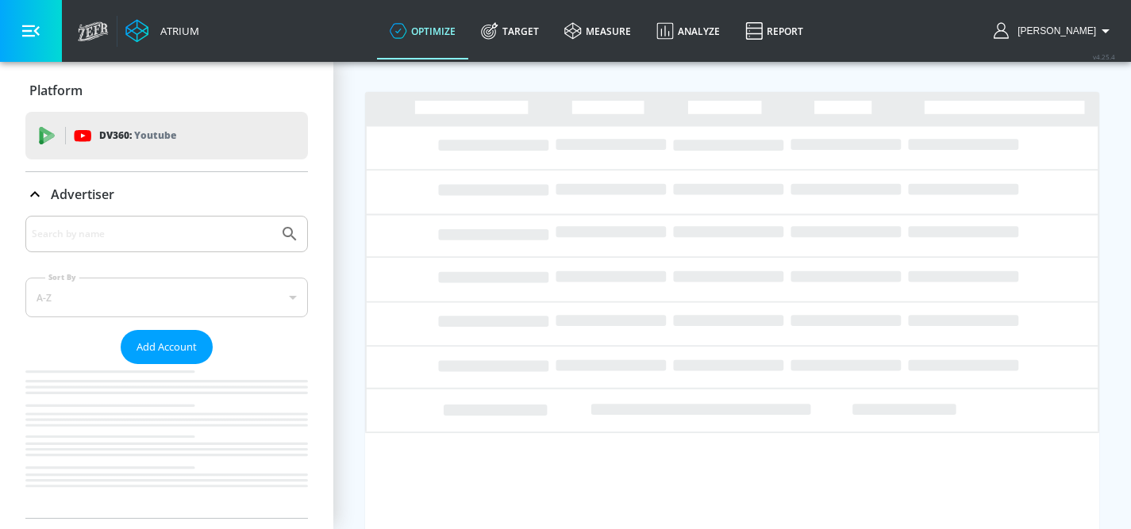 The height and width of the screenshot is (529, 1131). Describe the element at coordinates (688, 31) in the screenshot. I see `a: Analyze` at that location.